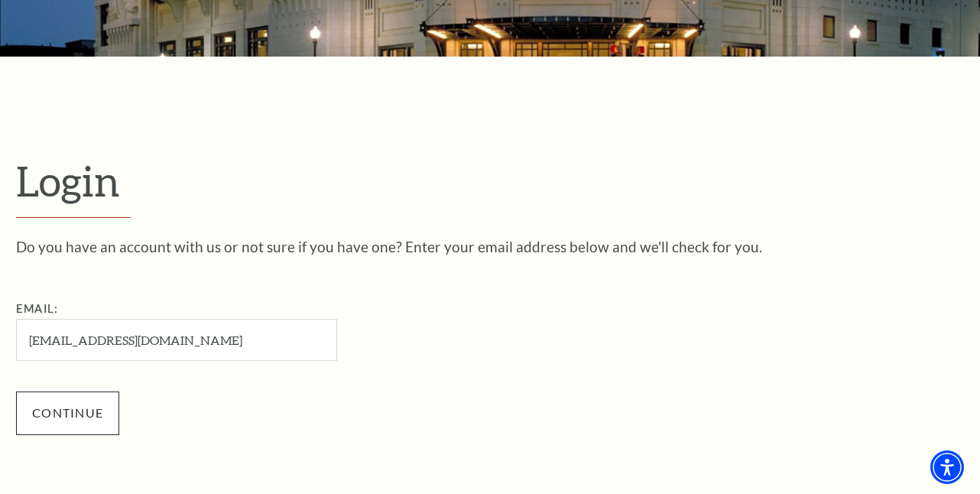 The width and height of the screenshot is (980, 494). Describe the element at coordinates (947, 467) in the screenshot. I see `div: Accessibility Menu` at that location.